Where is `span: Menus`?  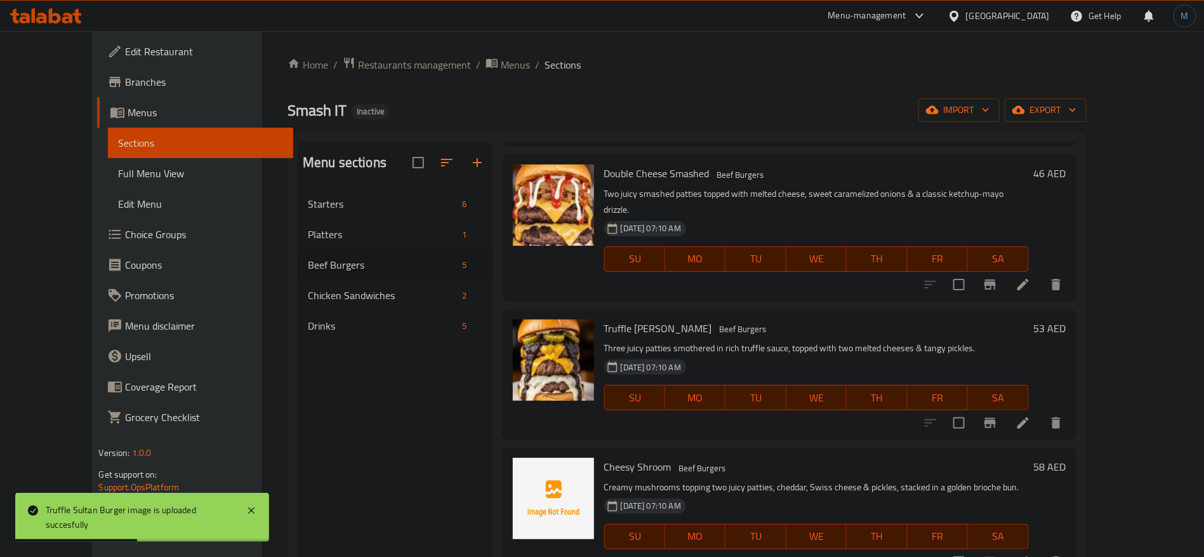 span: Menus is located at coordinates (205, 112).